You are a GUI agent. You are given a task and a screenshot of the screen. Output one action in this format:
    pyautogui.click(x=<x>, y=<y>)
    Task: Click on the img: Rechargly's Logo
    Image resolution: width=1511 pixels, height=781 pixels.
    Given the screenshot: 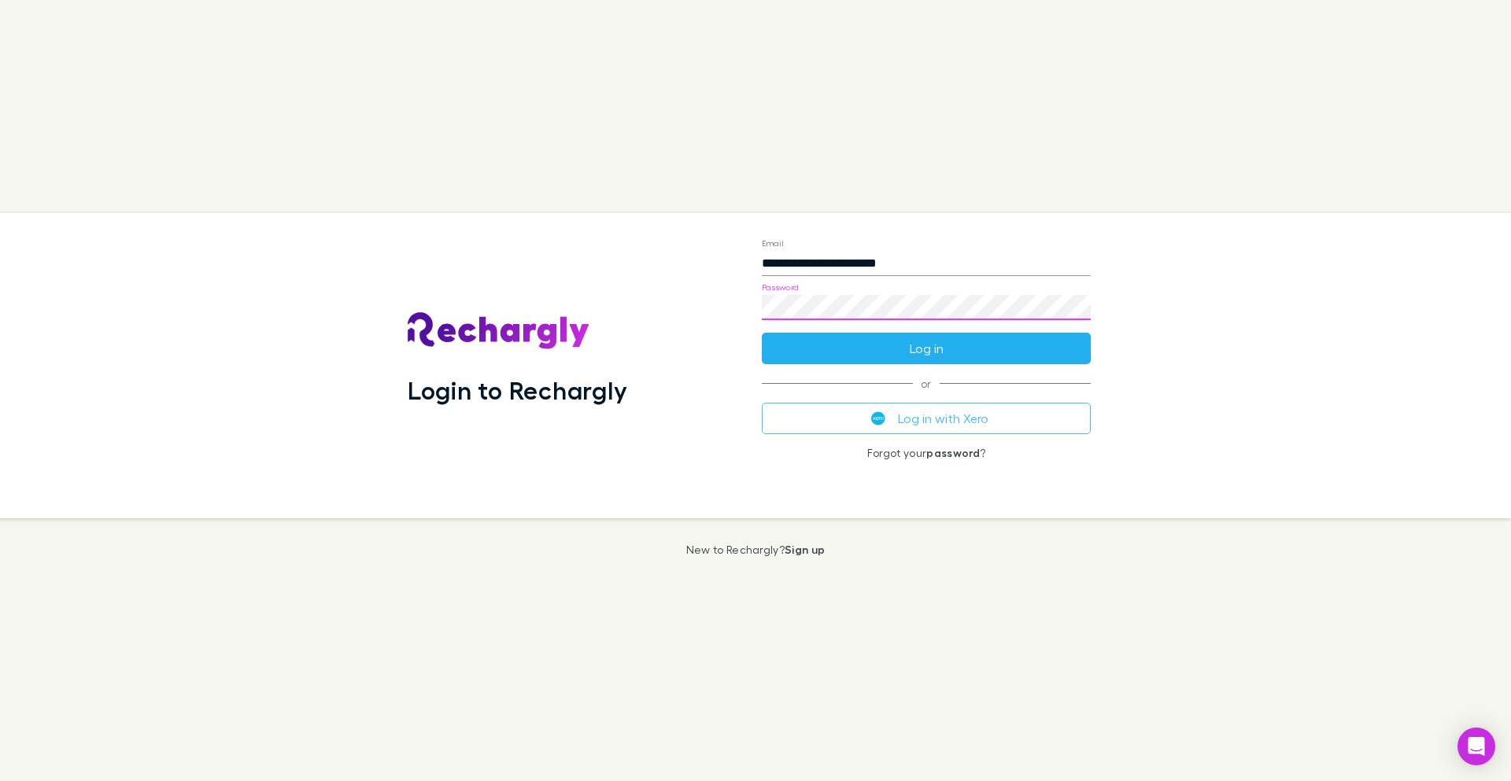 What is the action you would take?
    pyautogui.click(x=499, y=331)
    